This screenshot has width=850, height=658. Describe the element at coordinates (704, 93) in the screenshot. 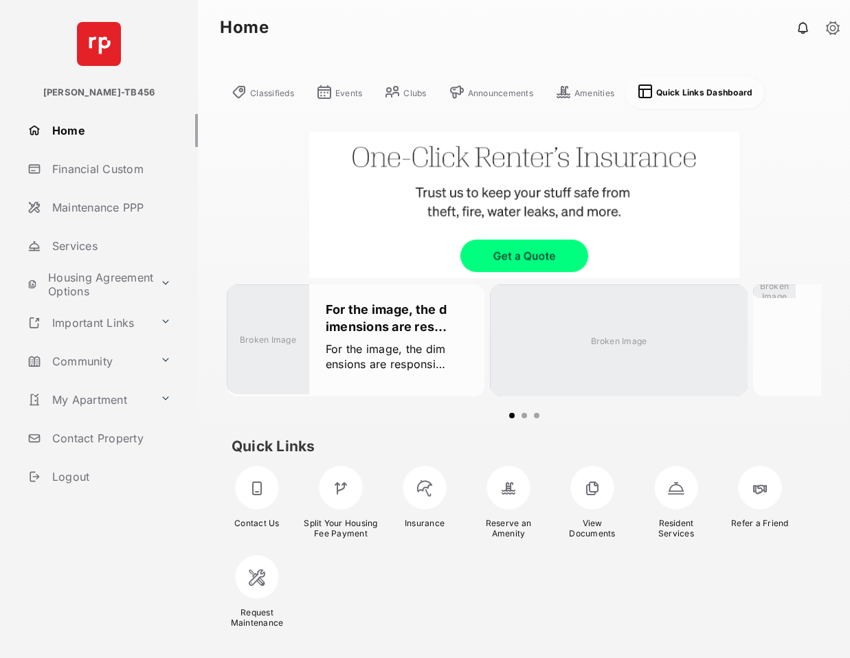

I see `div: Quick Links Dashboard` at that location.